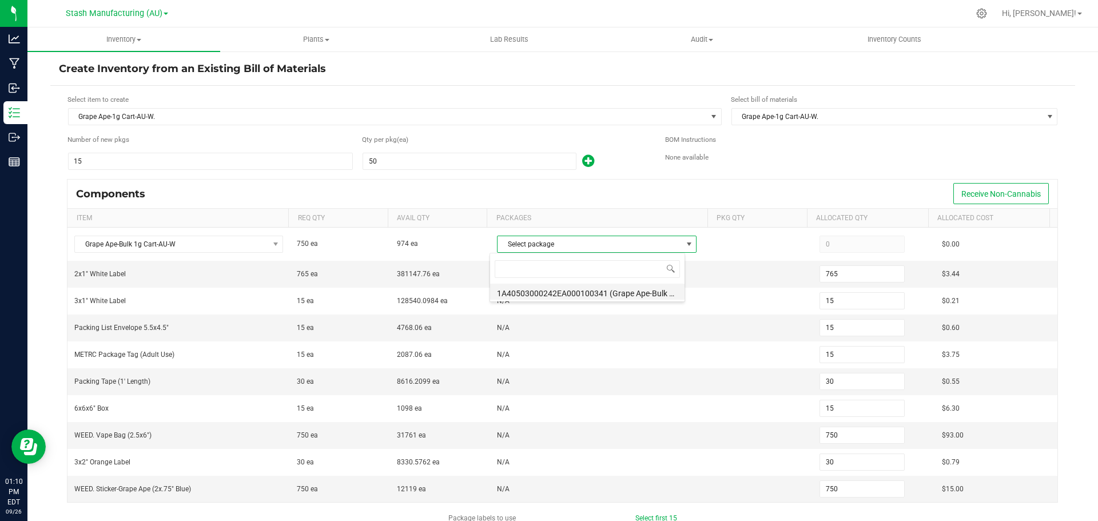  Describe the element at coordinates (951, 328) in the screenshot. I see `span: $0.60` at that location.